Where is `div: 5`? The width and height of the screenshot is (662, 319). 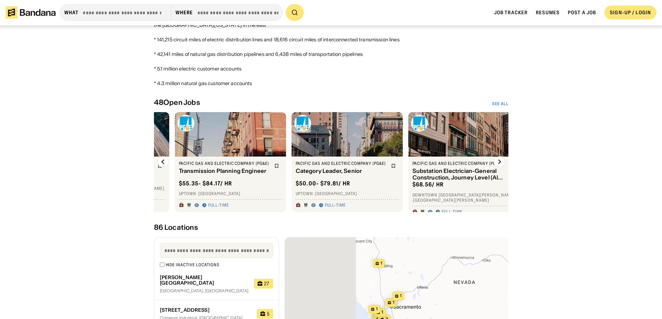
div: 5 is located at coordinates (268, 314).